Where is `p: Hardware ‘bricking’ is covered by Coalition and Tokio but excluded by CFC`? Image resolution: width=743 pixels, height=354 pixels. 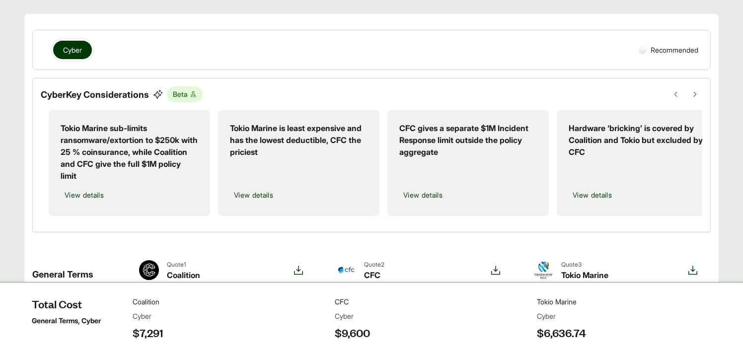 p: Hardware ‘bricking’ is covered by Coalition and Tokio but excluded by CFC is located at coordinates (637, 140).